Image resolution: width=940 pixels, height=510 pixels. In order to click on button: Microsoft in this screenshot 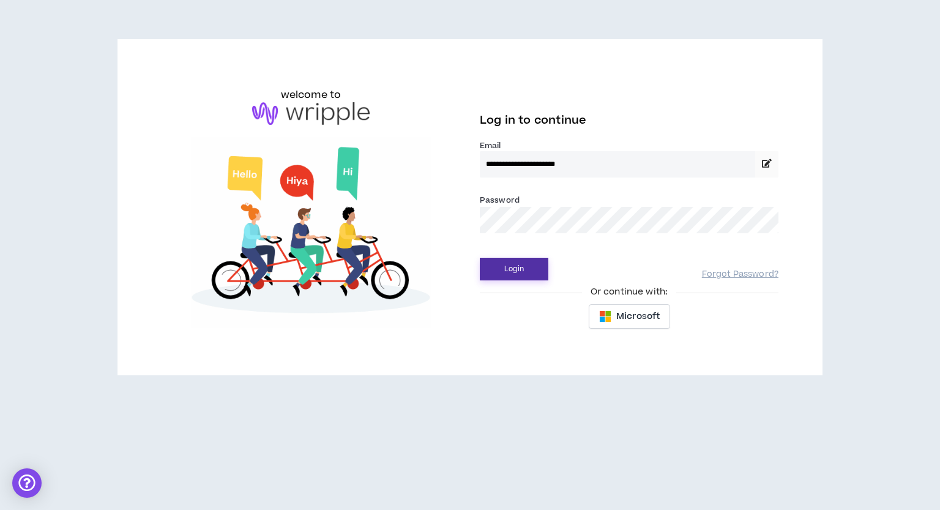, I will do `click(629, 316)`.